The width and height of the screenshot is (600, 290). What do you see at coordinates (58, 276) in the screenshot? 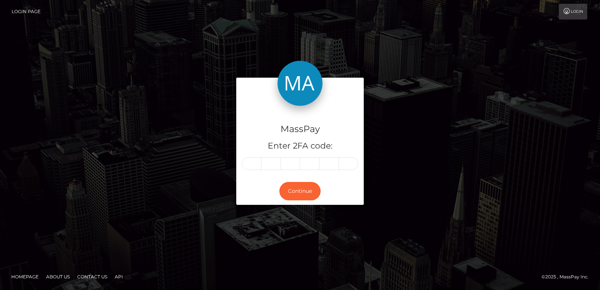
I see `a: About Us` at bounding box center [58, 276].